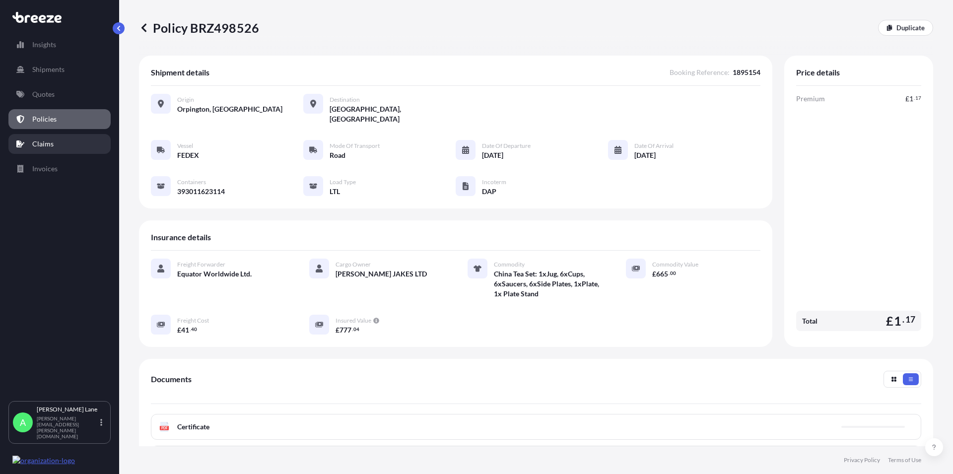 This screenshot has height=474, width=953. I want to click on span: Load Type, so click(343, 182).